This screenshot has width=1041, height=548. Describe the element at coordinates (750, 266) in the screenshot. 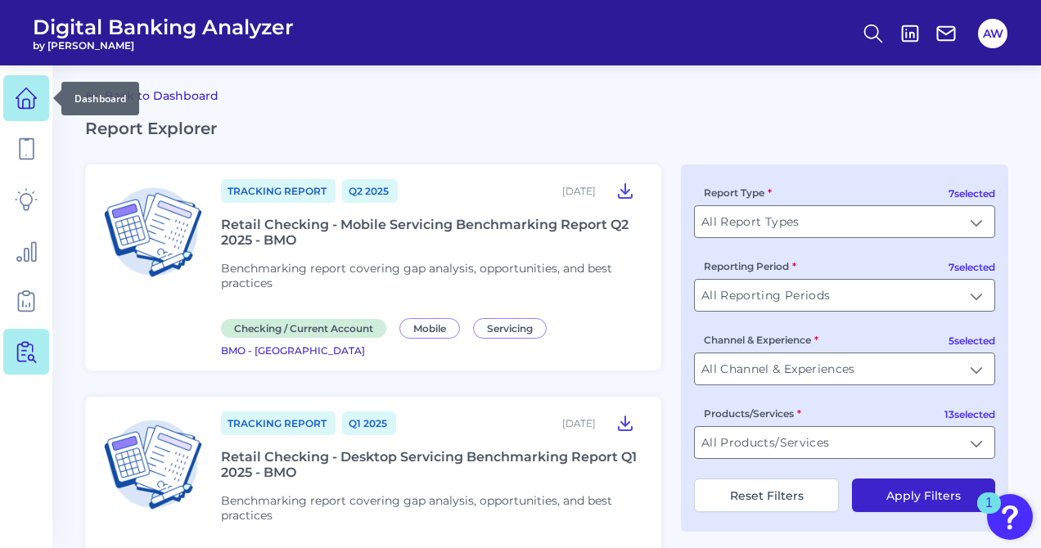

I see `label: Reporting Period` at that location.